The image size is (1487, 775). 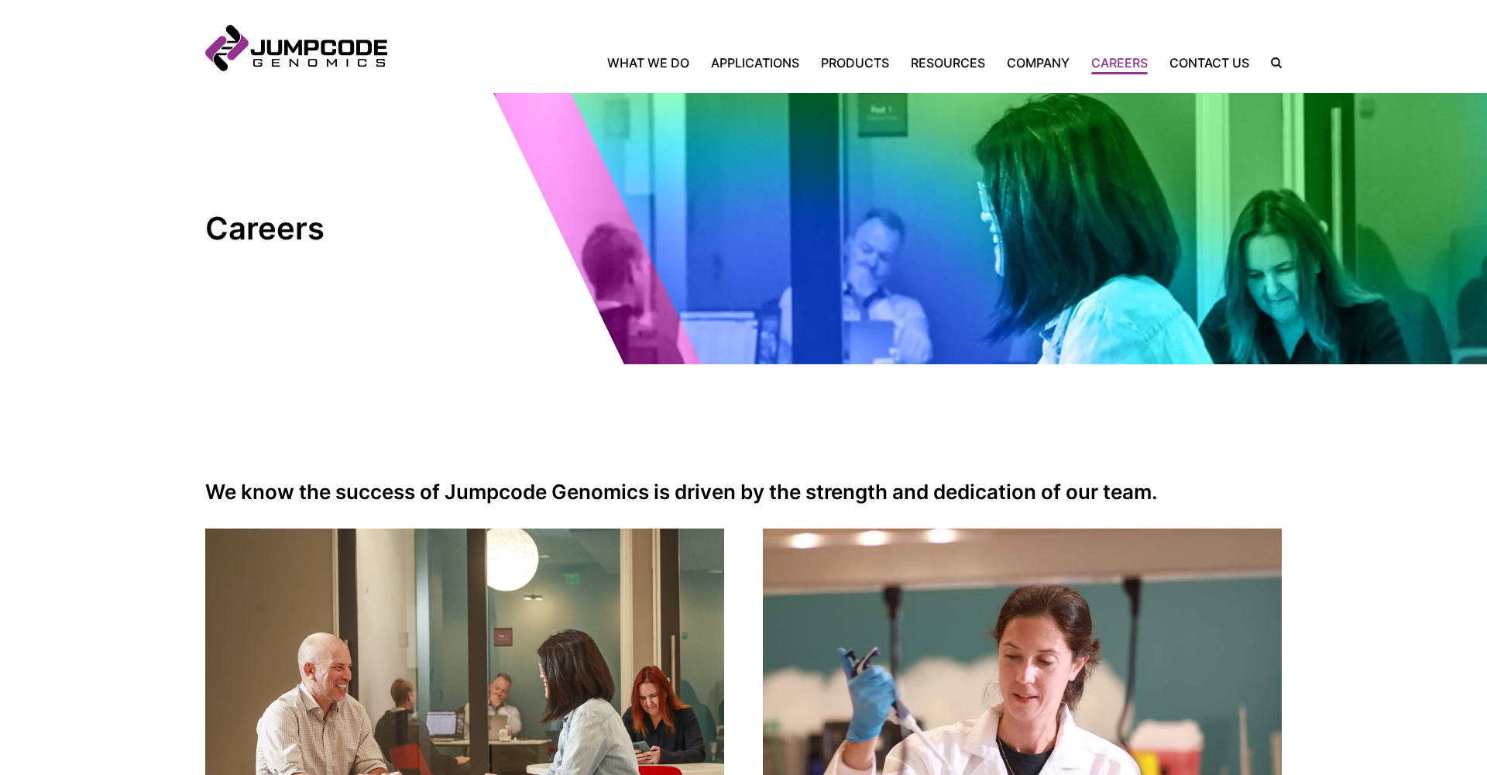 What do you see at coordinates (1209, 63) in the screenshot?
I see `a: Contact Us` at bounding box center [1209, 63].